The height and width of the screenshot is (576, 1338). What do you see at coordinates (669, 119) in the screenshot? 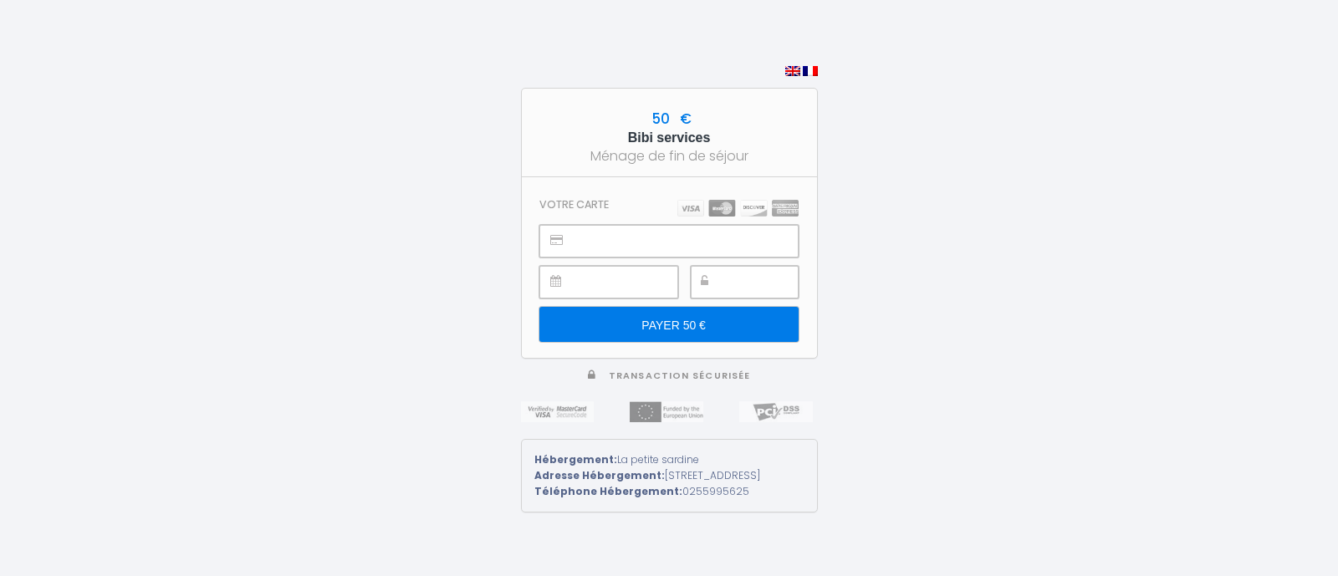
I see `span: 50 €` at bounding box center [669, 119].